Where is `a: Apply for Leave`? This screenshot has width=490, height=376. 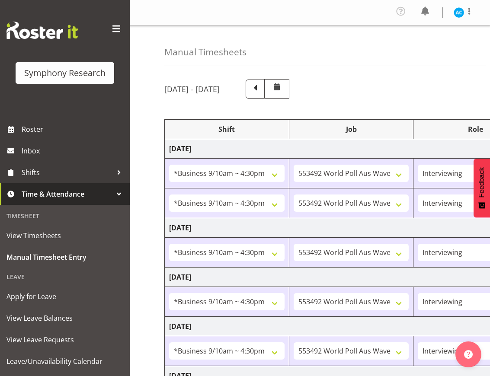
a: Apply for Leave is located at coordinates (65, 296).